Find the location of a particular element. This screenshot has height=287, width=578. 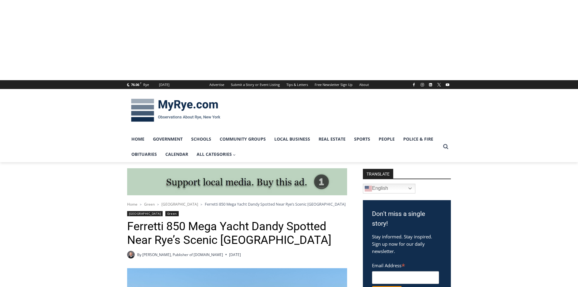

nav: Primary Navigation is located at coordinates (284, 147).